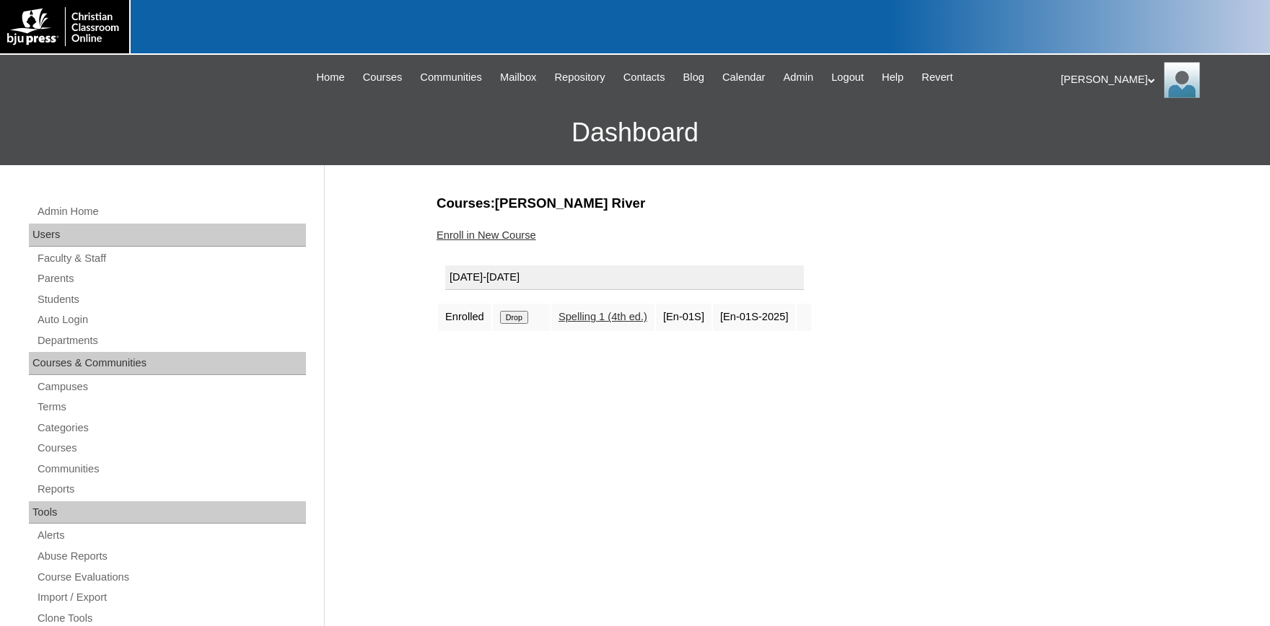 The height and width of the screenshot is (626, 1270). Describe the element at coordinates (847, 77) in the screenshot. I see `a: Logout` at that location.